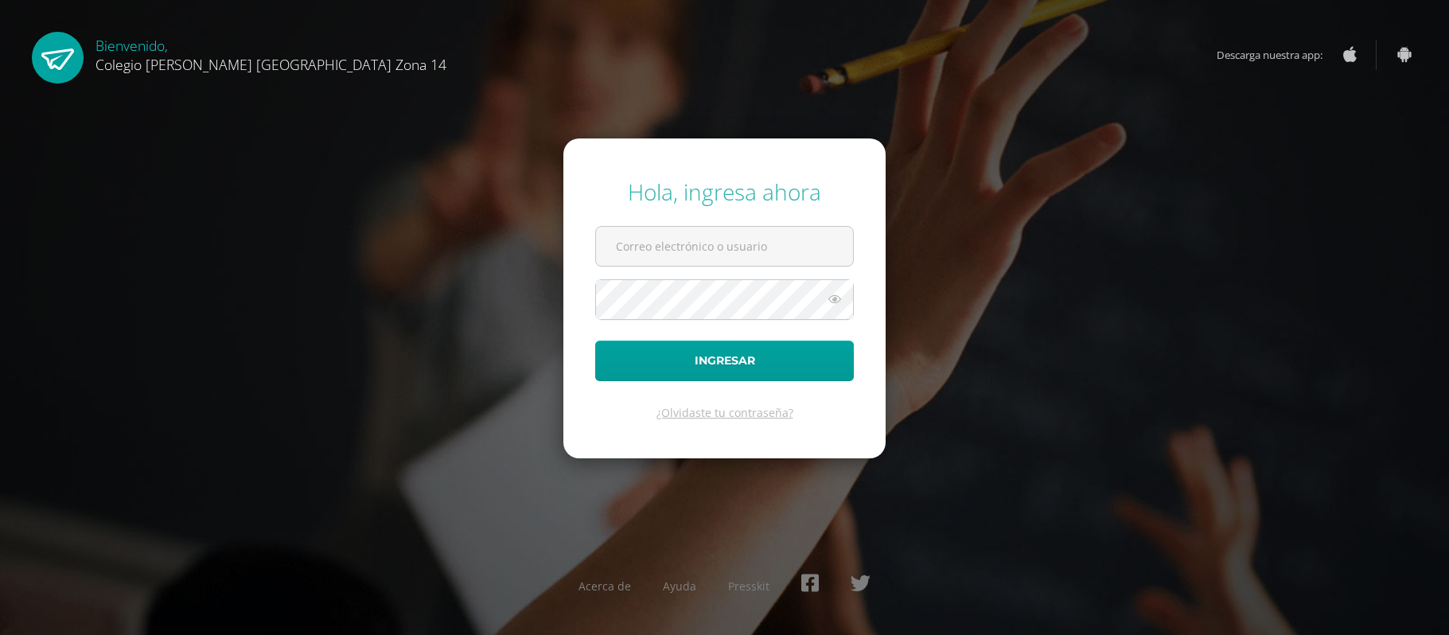 This screenshot has height=635, width=1449. Describe the element at coordinates (1278, 55) in the screenshot. I see `span: Descarga nuestra app:` at that location.